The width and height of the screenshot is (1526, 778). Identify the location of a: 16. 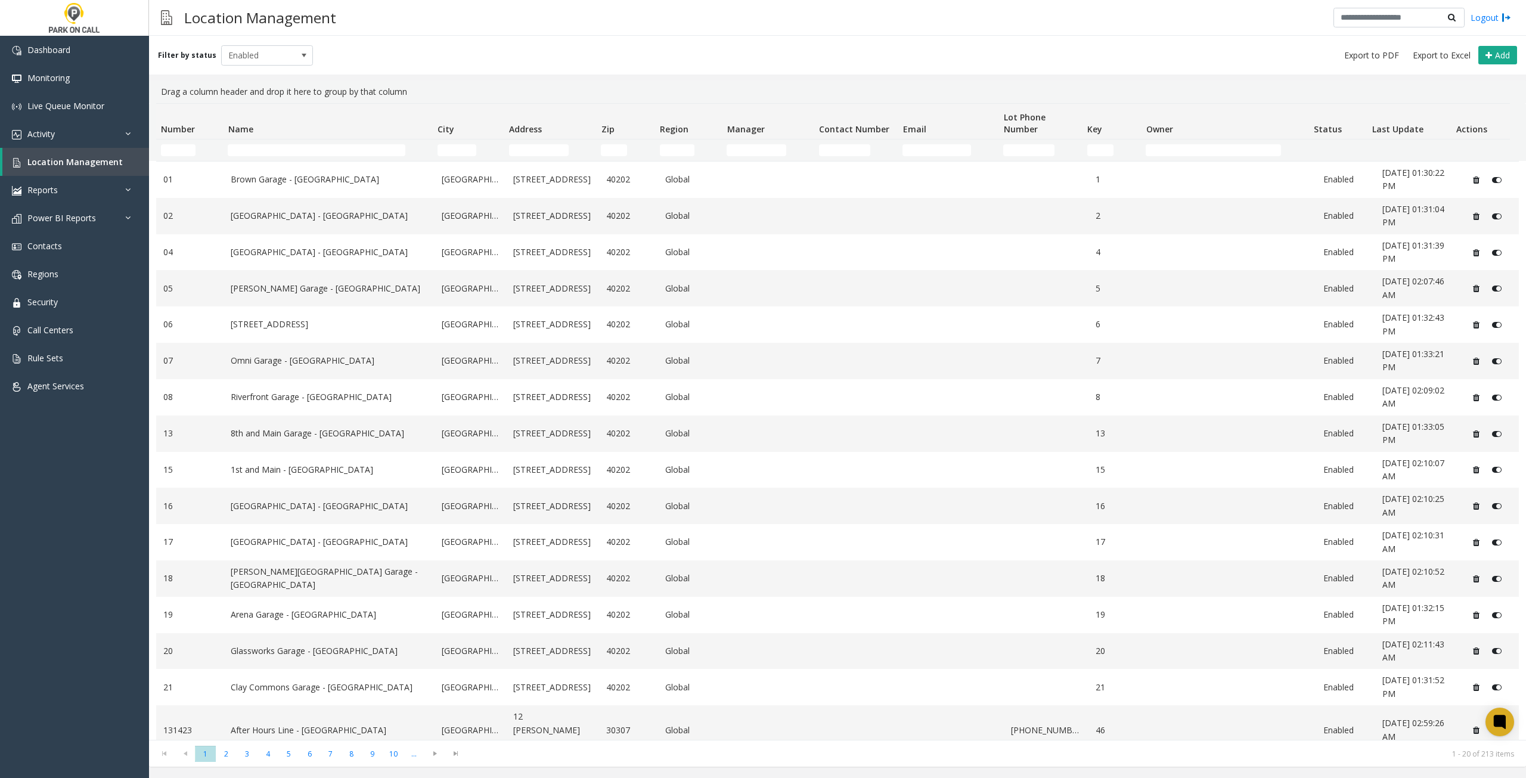
(190, 506).